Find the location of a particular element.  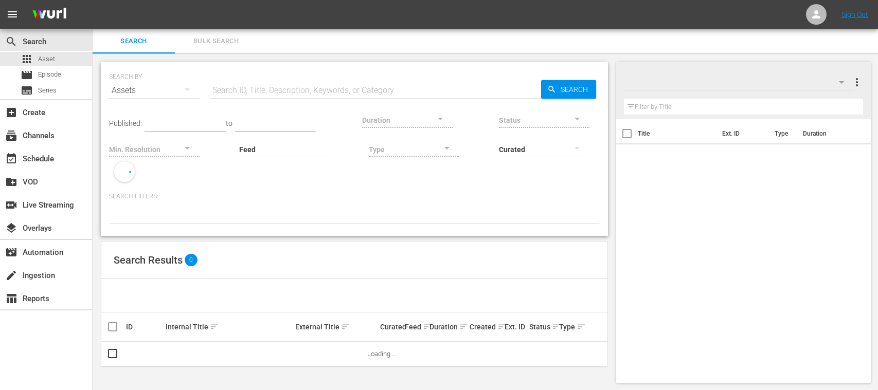

th: Type is located at coordinates (782, 134).